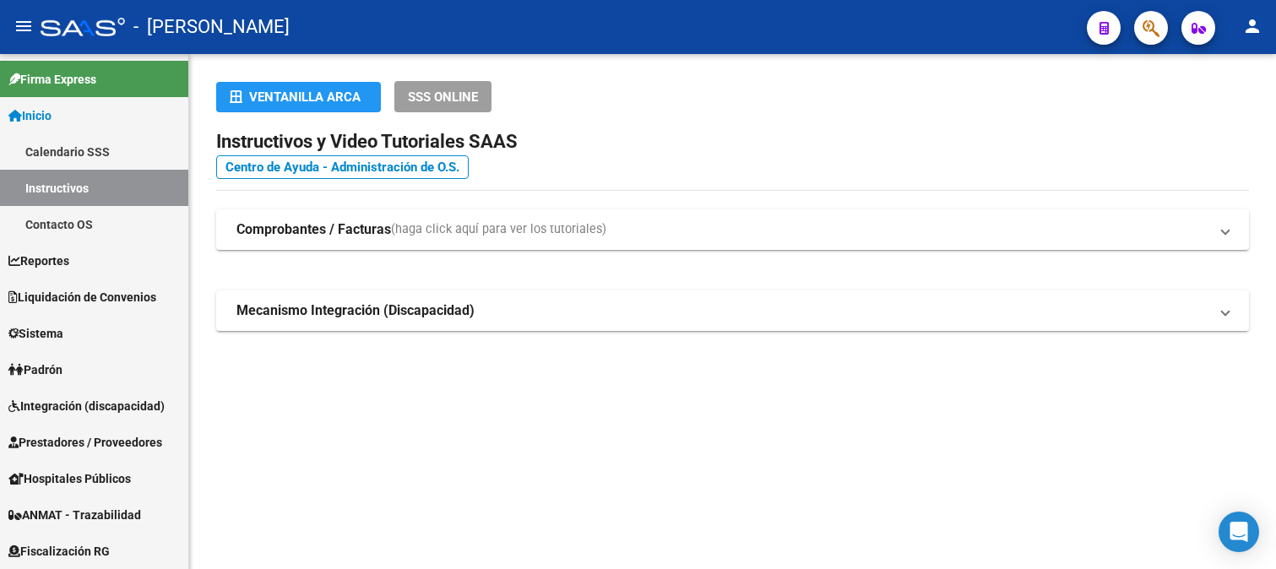 This screenshot has width=1276, height=569. I want to click on span: Prestadores / Proveedores, so click(85, 443).